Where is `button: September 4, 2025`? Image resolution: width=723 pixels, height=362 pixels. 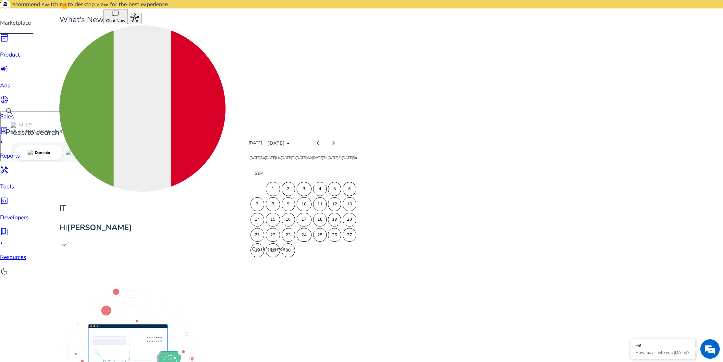
button: September 4, 2025 is located at coordinates (320, 189).